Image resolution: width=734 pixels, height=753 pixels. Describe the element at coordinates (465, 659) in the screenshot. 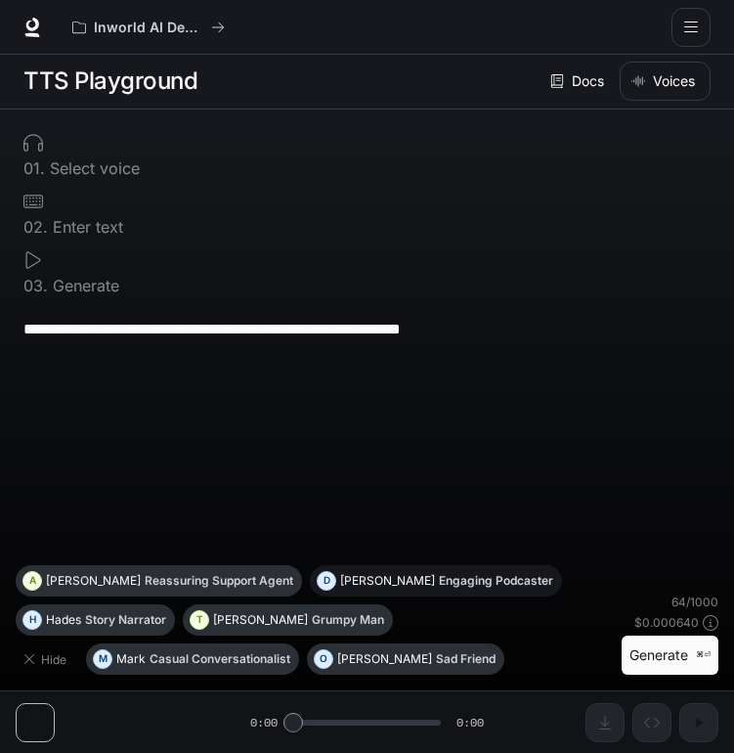

I see `p: Sad Friend` at that location.